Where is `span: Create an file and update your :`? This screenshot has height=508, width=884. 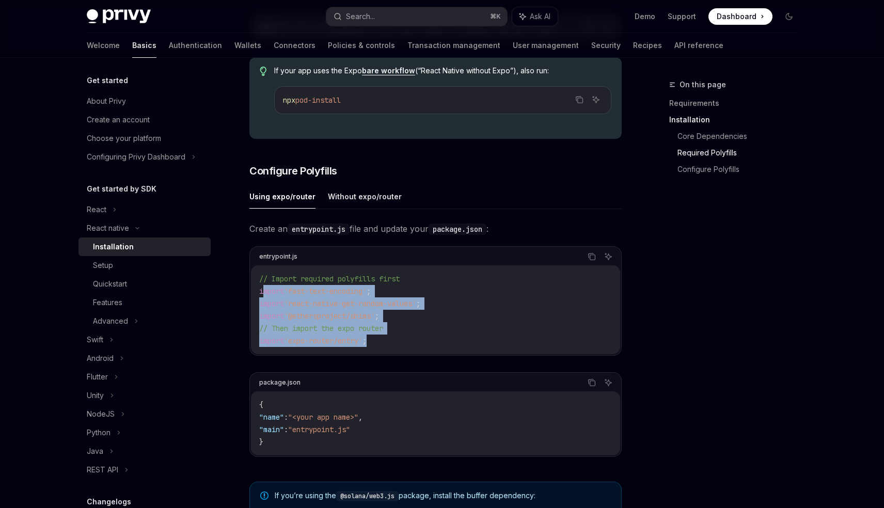
span: Create an file and update your : is located at coordinates (435, 229).